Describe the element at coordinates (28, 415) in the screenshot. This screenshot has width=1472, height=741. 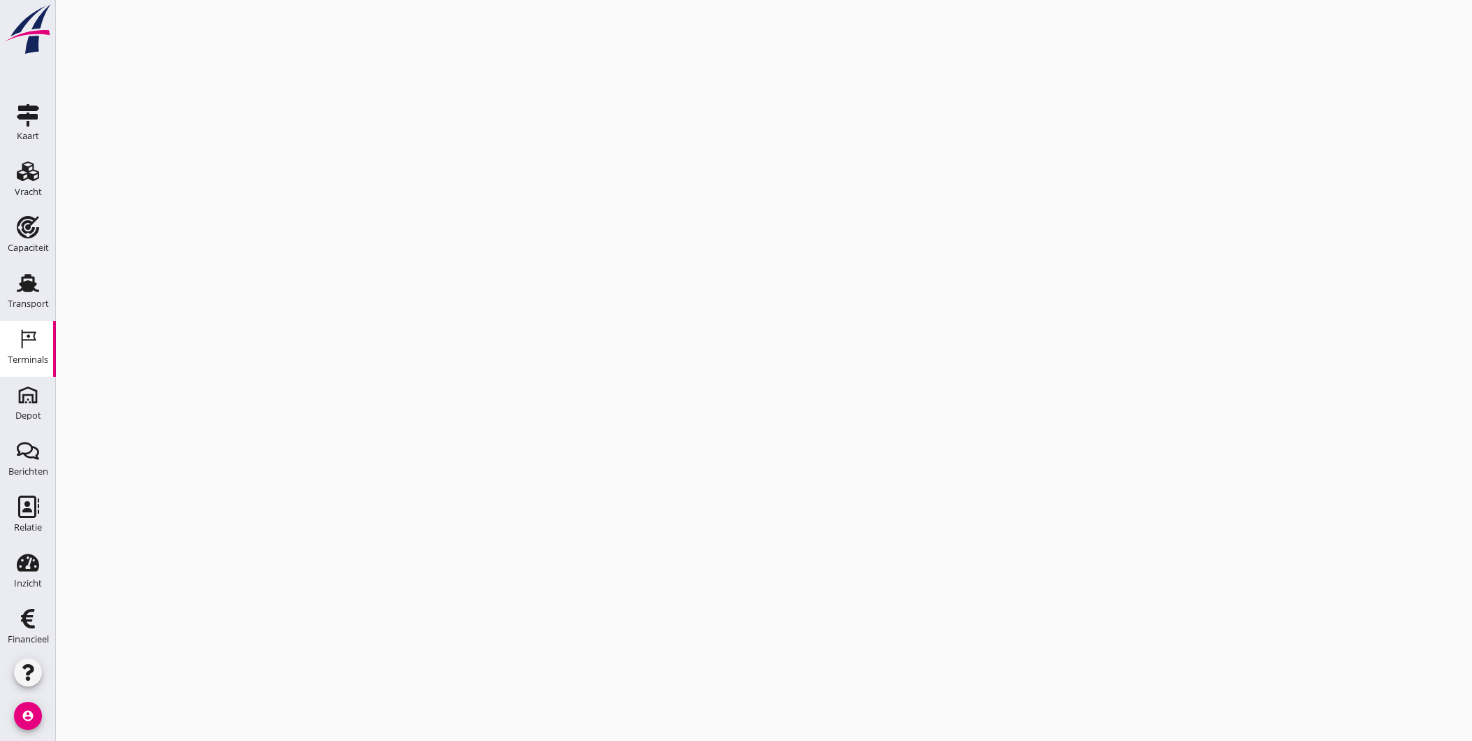
I see `div: Depot` at that location.